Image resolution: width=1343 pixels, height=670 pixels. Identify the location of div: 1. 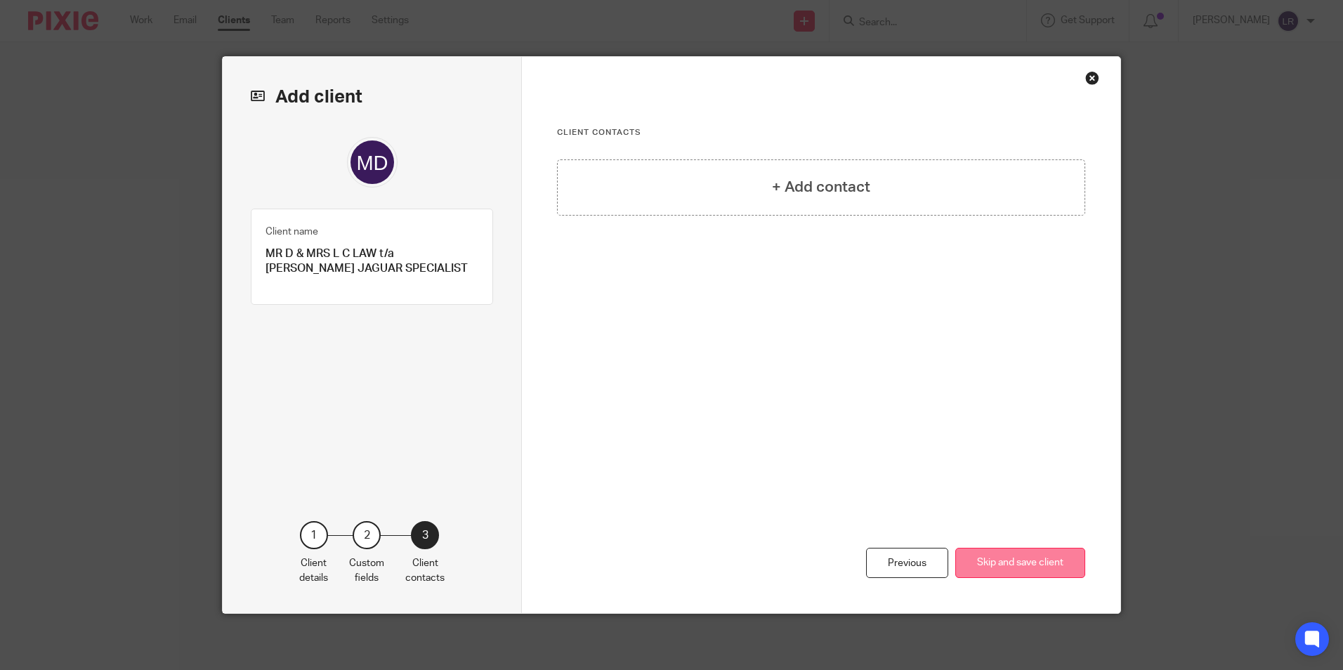
(314, 535).